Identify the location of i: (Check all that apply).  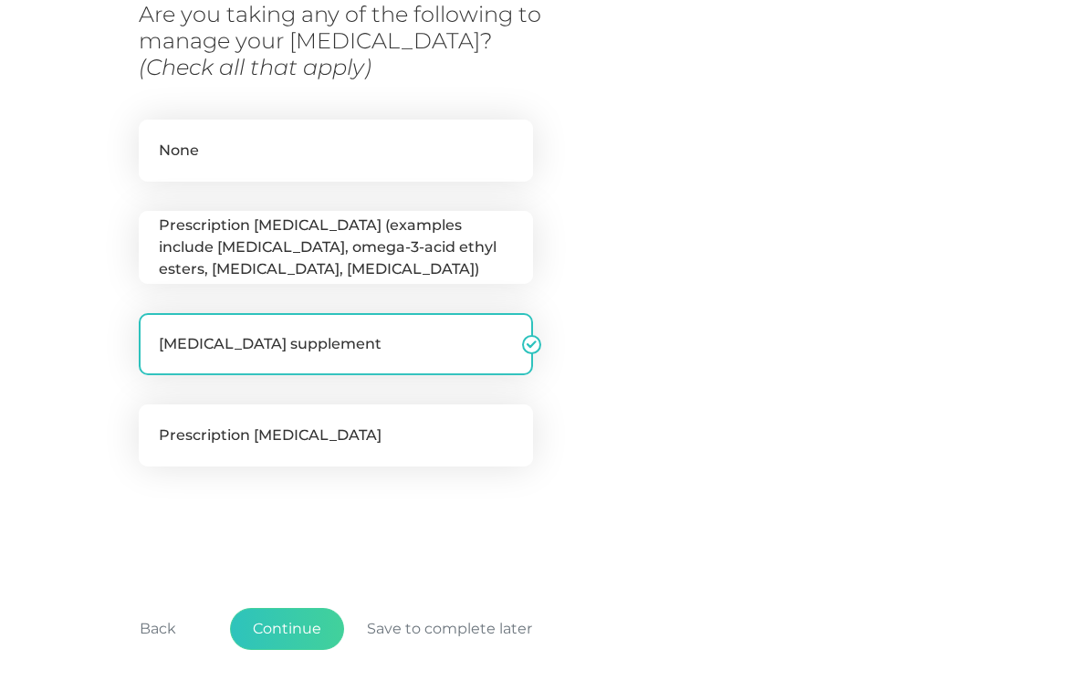
(255, 68).